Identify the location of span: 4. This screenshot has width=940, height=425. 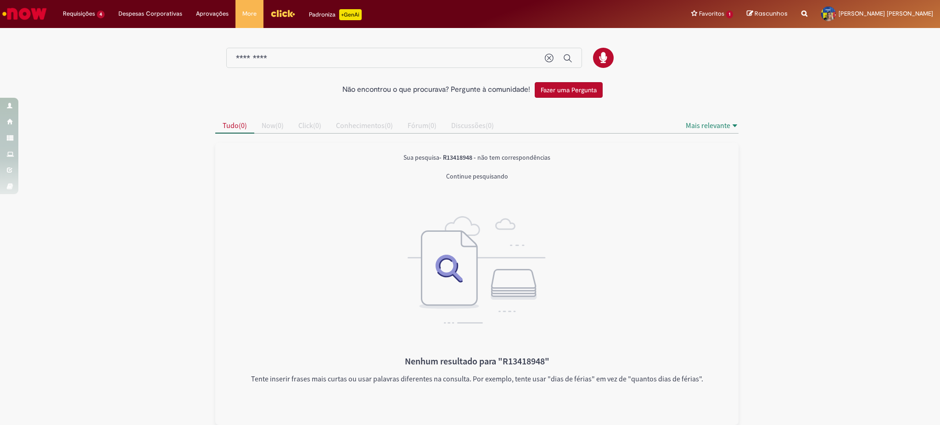
(101, 14).